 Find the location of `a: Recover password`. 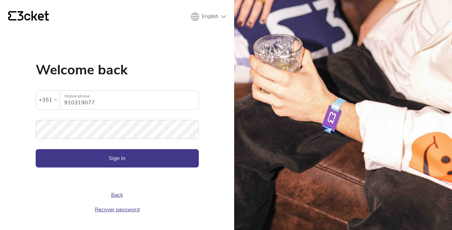

a: Recover password is located at coordinates (117, 210).